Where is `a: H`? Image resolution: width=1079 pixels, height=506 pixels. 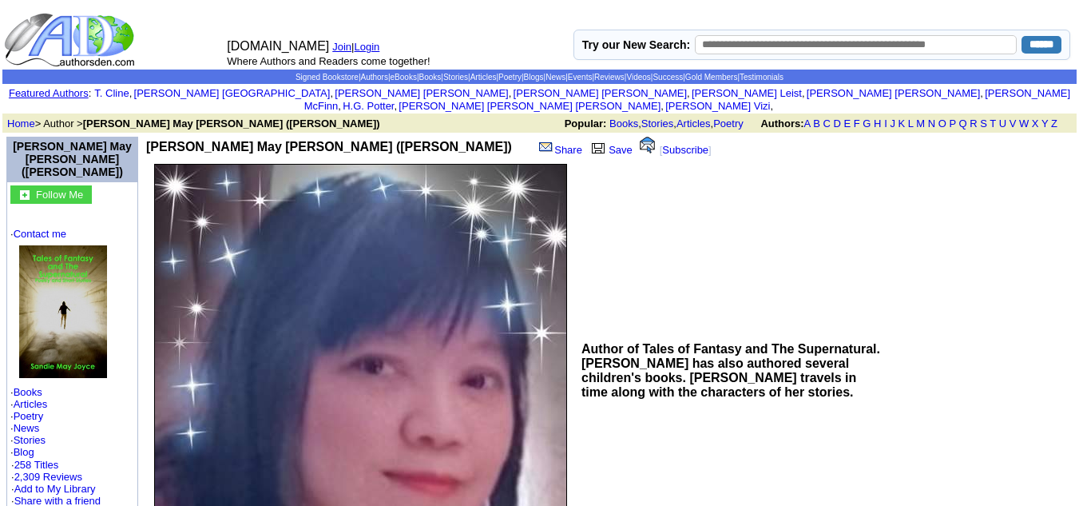
a: H is located at coordinates (877, 123).